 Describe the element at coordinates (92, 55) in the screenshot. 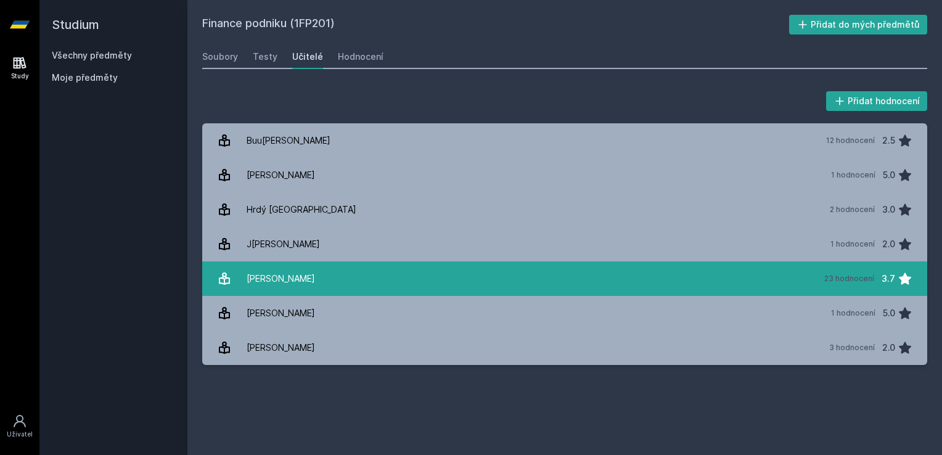

I see `a: Všechny předměty` at that location.